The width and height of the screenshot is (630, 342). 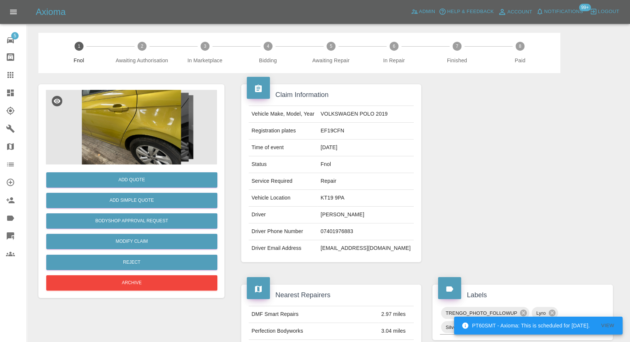 What do you see at coordinates (366, 198) in the screenshot?
I see `td: KT19 9PA` at bounding box center [366, 198].